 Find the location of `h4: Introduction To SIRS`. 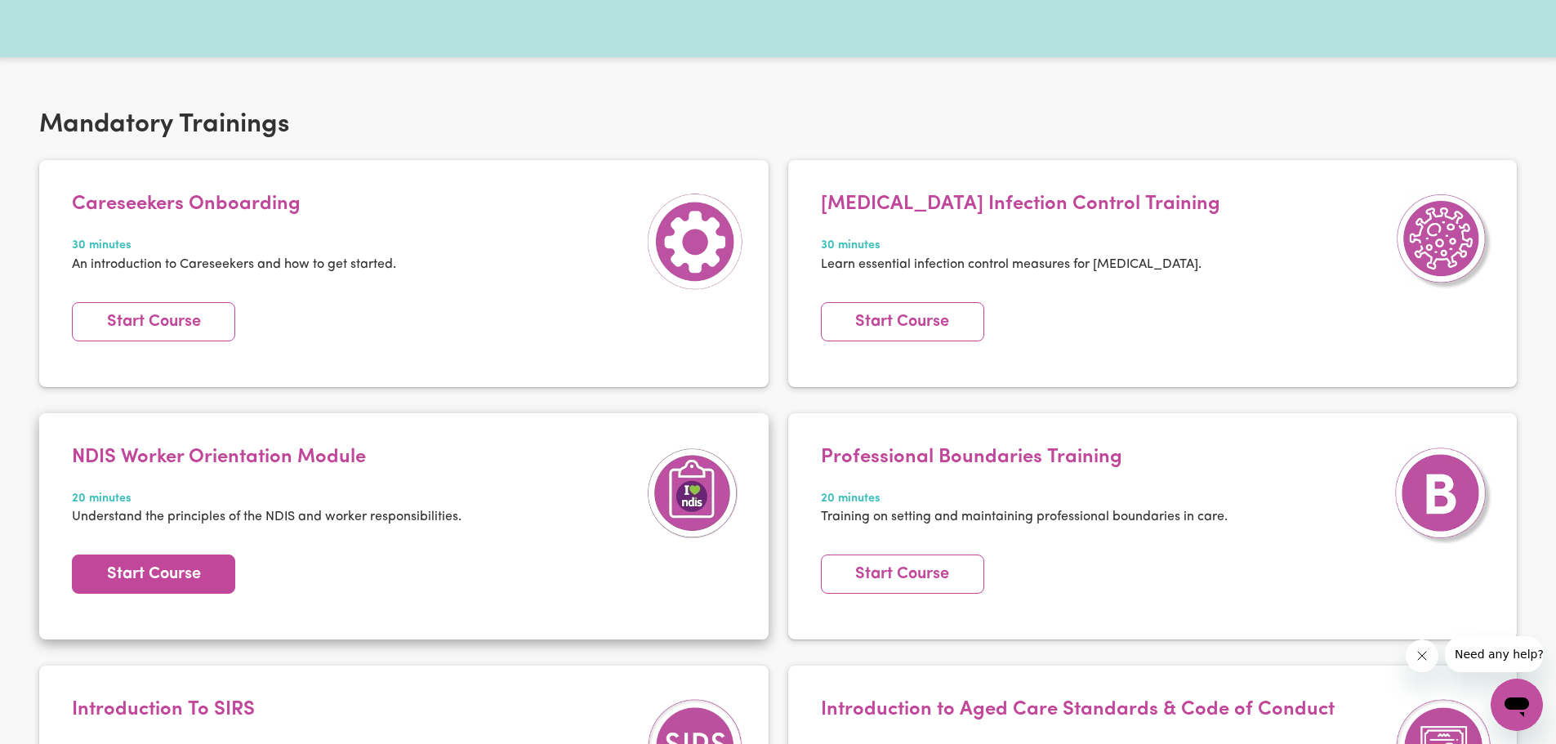

h4: Introduction To SIRS is located at coordinates (354, 710).